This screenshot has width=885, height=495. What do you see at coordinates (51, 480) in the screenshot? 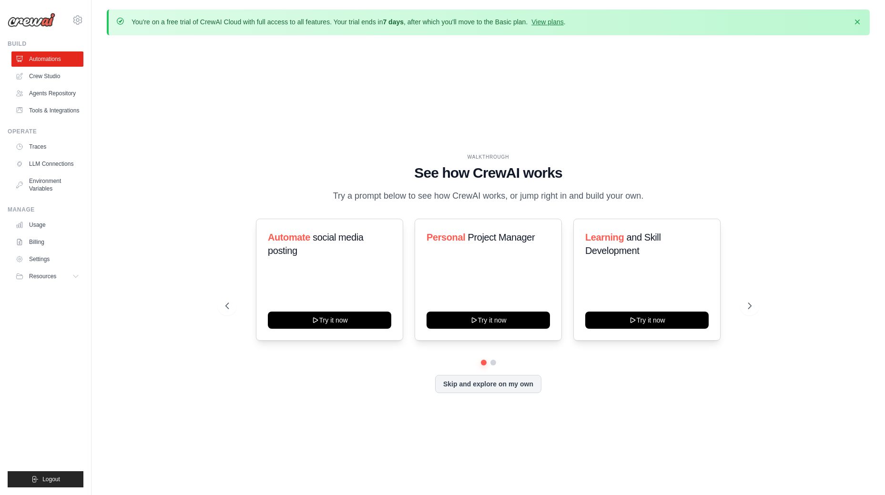
I see `span: Logout` at bounding box center [51, 480].